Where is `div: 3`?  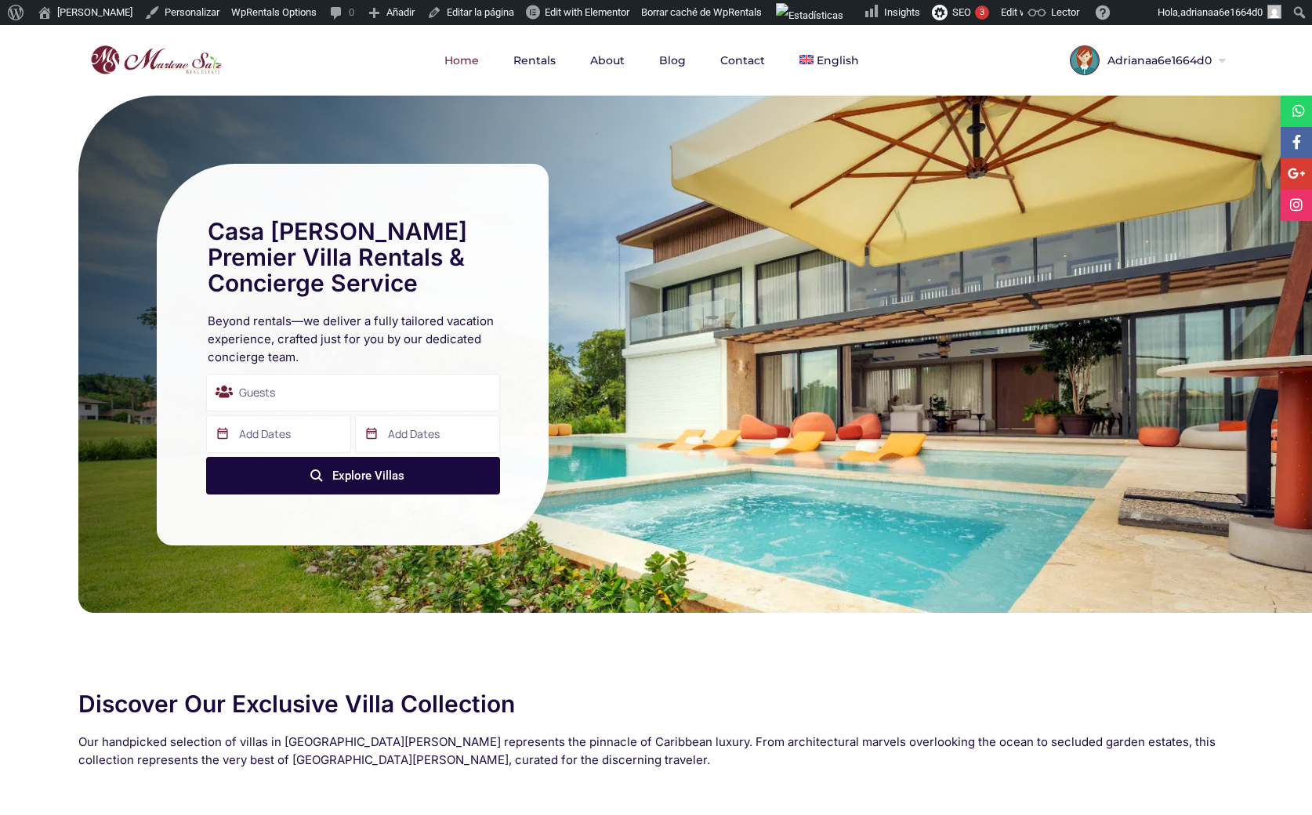 div: 3 is located at coordinates (982, 13).